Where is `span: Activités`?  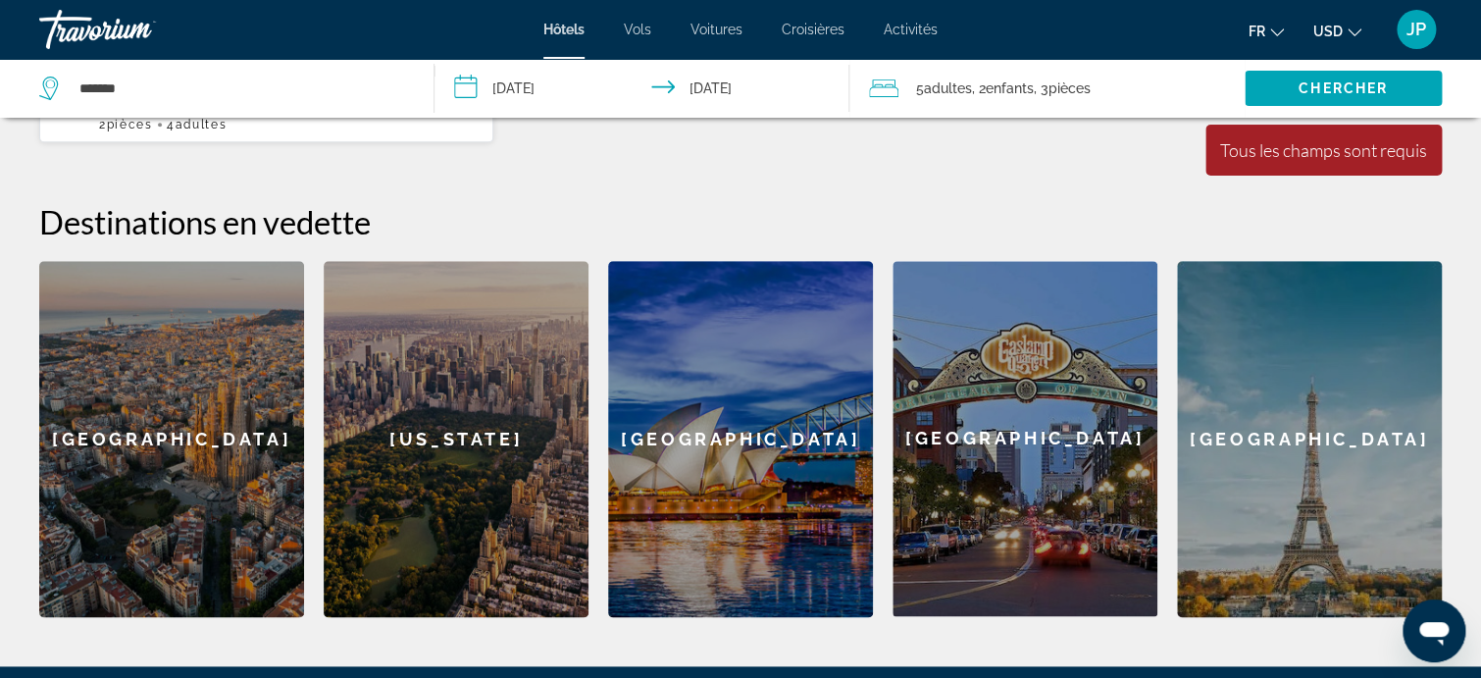 span: Activités is located at coordinates (910, 29).